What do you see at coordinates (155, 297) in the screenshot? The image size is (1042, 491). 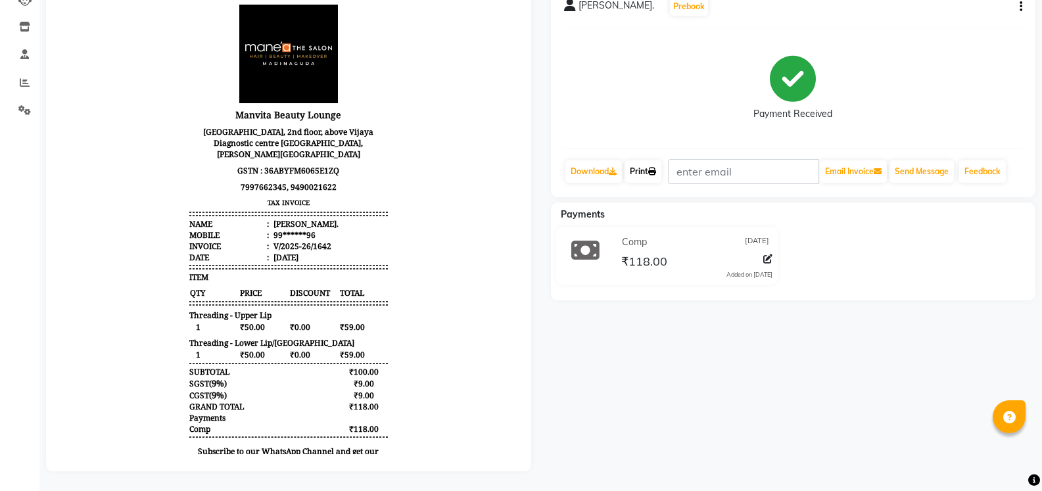 I see `span: QTY` at bounding box center [155, 297].